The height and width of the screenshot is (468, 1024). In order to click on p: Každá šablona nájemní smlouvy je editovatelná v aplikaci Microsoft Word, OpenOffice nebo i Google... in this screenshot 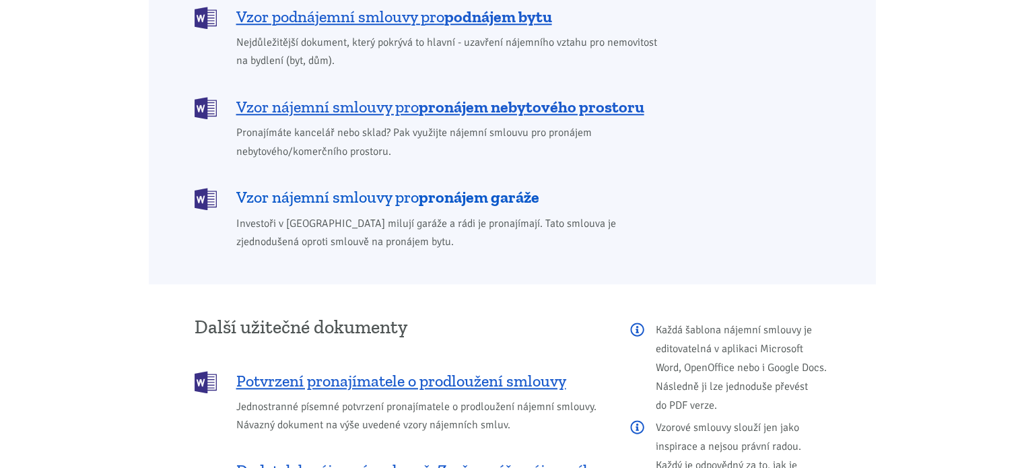, I will do `click(730, 368)`.